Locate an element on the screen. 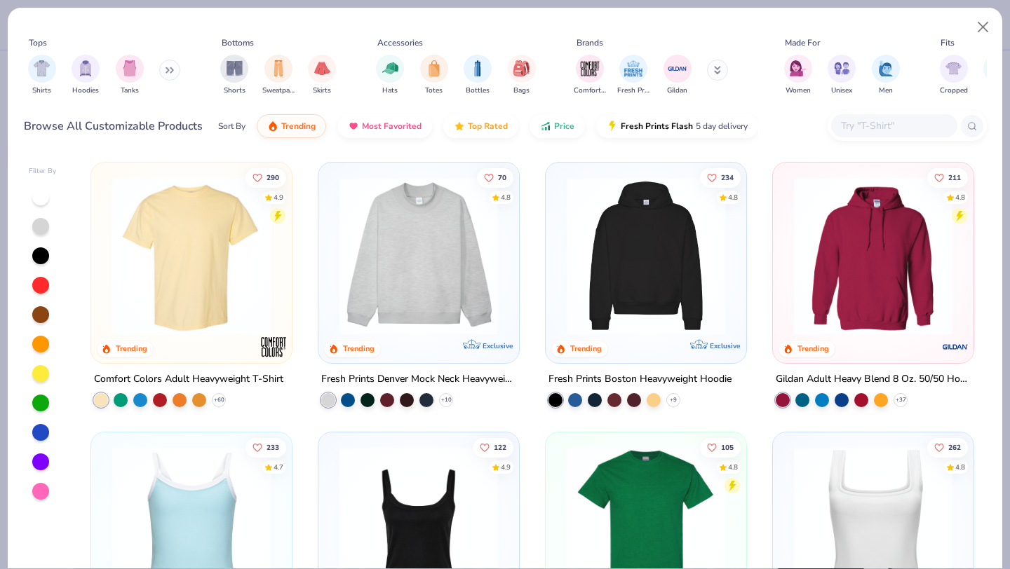 The height and width of the screenshot is (569, 1010). span: Women is located at coordinates (798, 90).